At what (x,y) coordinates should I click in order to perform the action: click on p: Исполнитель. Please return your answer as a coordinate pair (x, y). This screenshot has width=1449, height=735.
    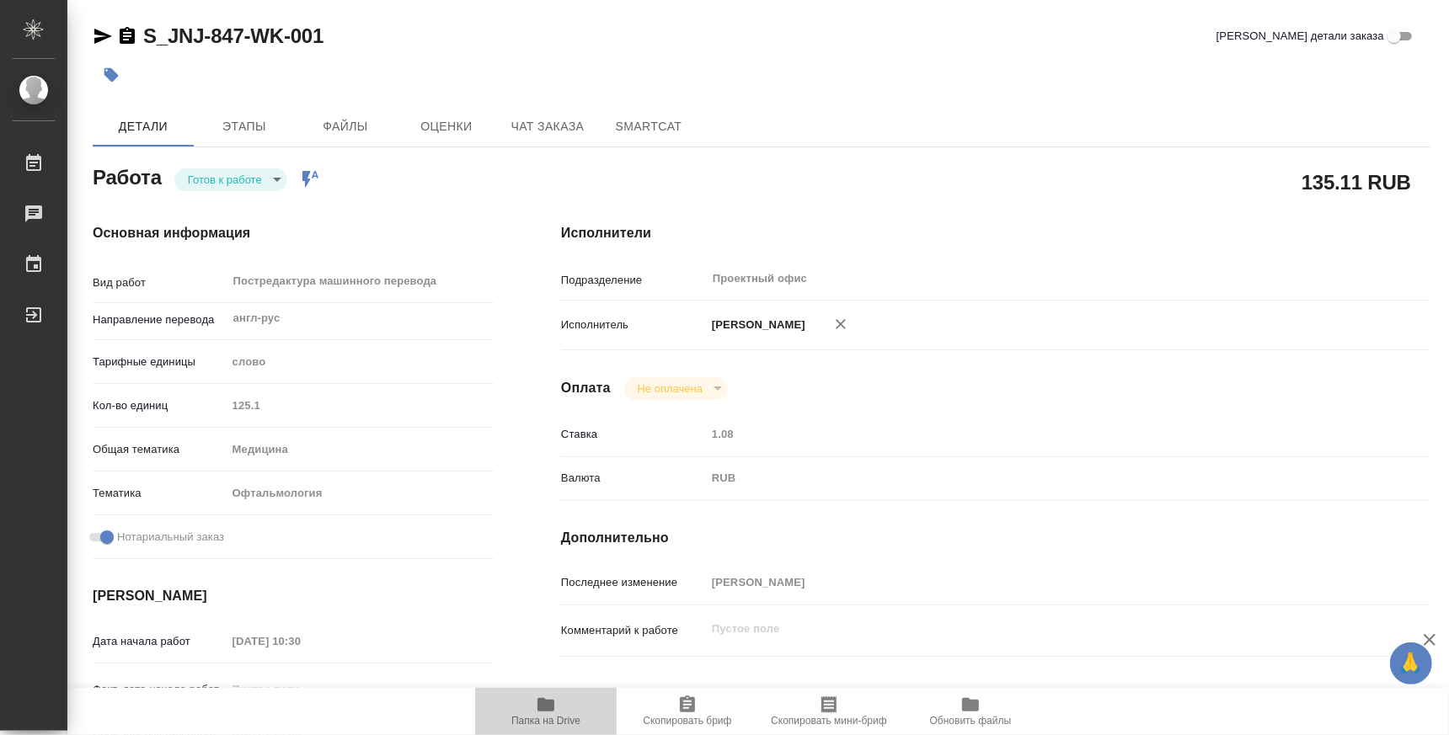
    Looking at the image, I should click on (633, 325).